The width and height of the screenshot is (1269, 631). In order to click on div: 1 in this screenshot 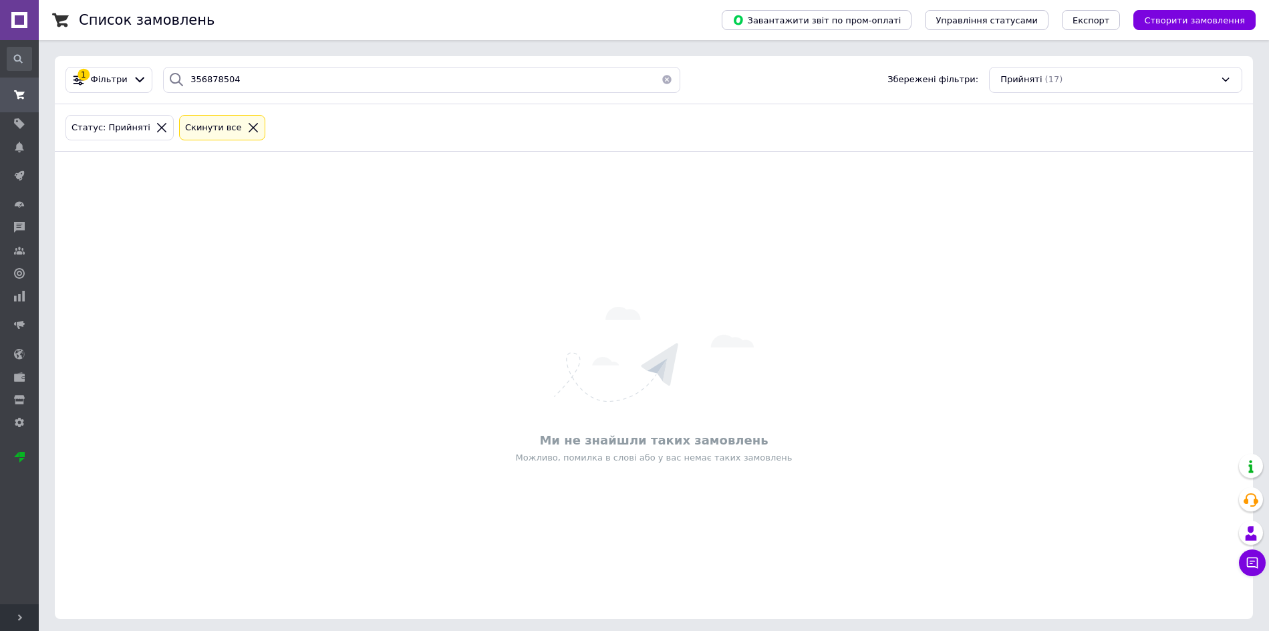, I will do `click(84, 75)`.